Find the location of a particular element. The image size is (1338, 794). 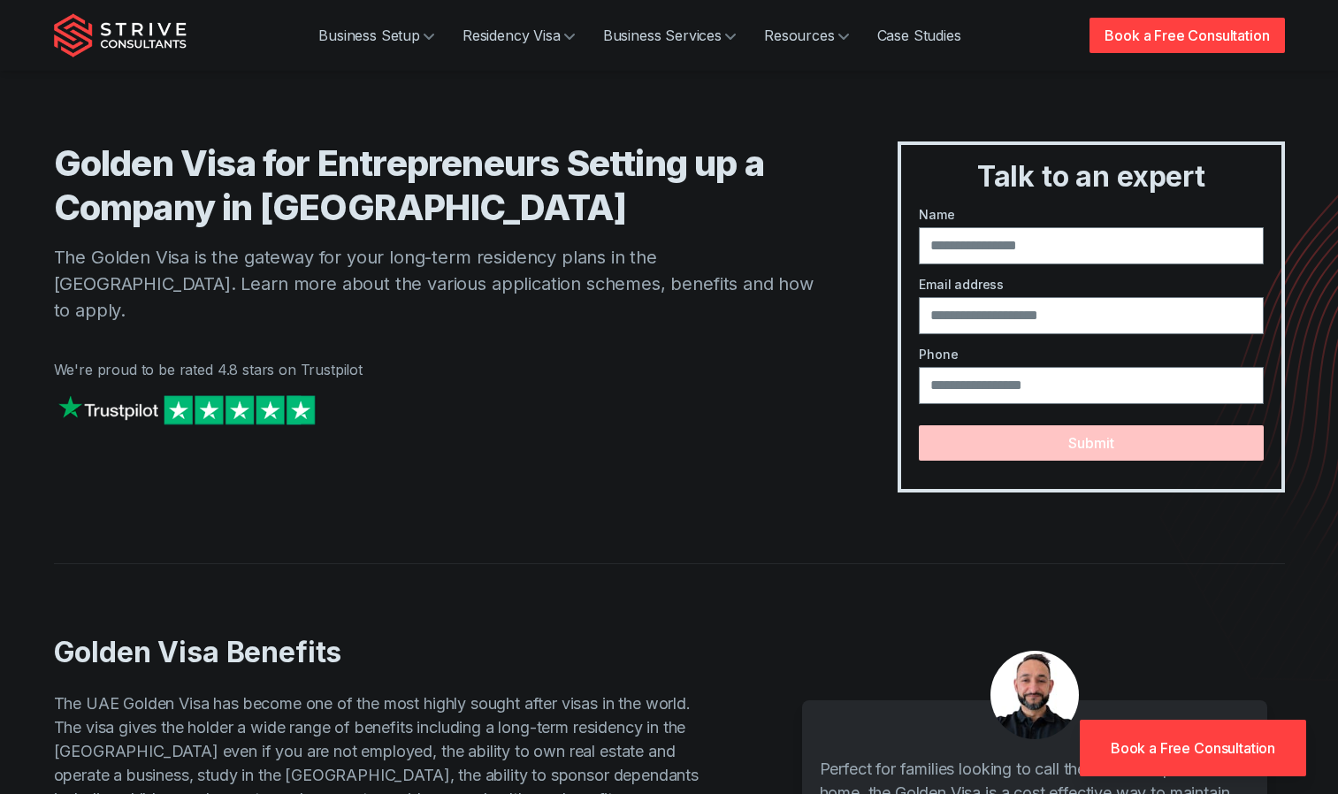

img: Strive Consultants is located at coordinates (120, 35).